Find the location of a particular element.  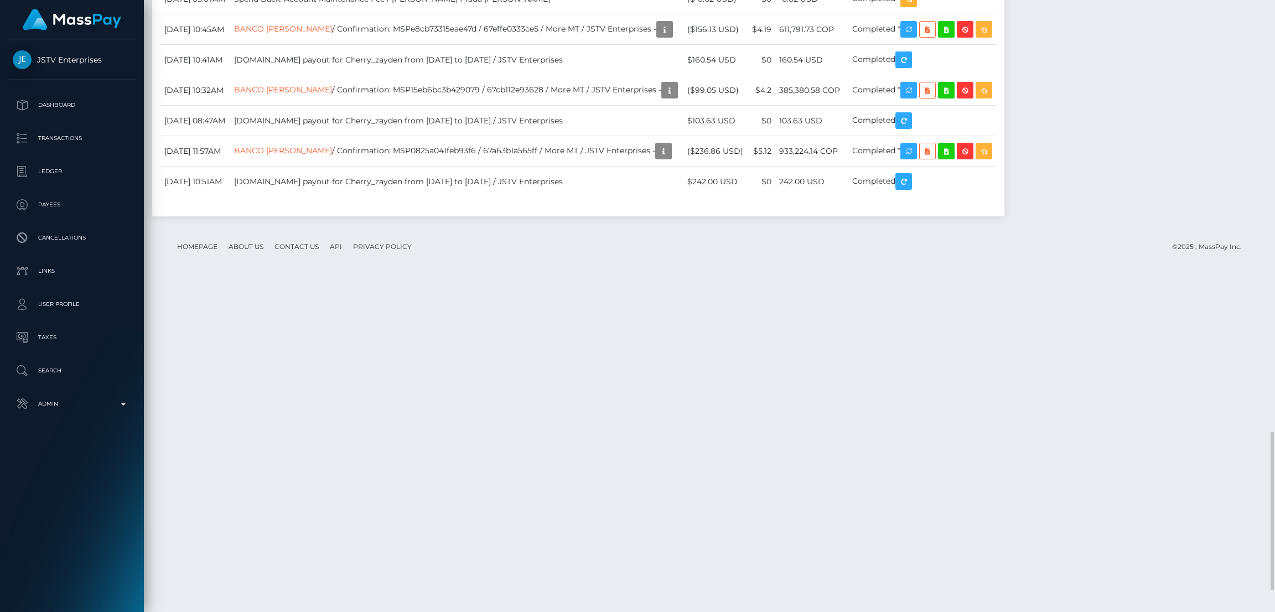

td: ($236.86 USD) is located at coordinates (715, 151).